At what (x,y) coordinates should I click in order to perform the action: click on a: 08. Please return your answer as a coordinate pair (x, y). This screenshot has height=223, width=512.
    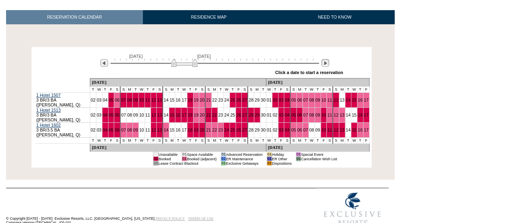
    Looking at the image, I should click on (312, 130).